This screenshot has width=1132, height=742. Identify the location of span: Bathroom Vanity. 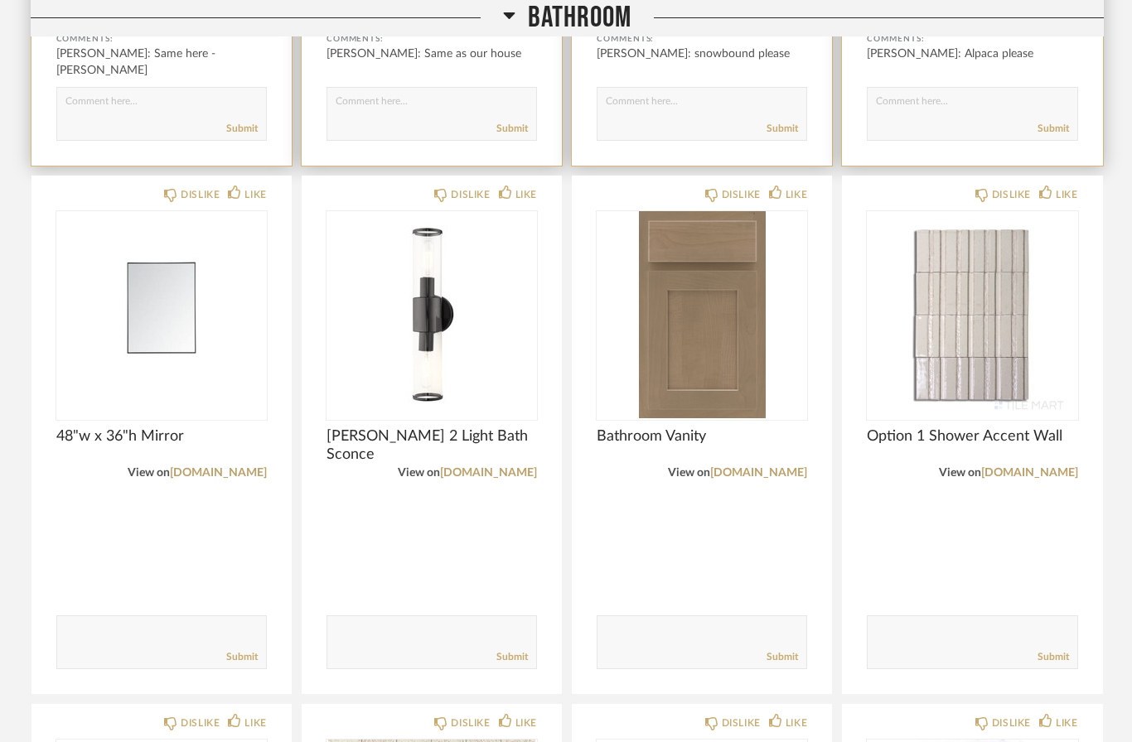
(702, 437).